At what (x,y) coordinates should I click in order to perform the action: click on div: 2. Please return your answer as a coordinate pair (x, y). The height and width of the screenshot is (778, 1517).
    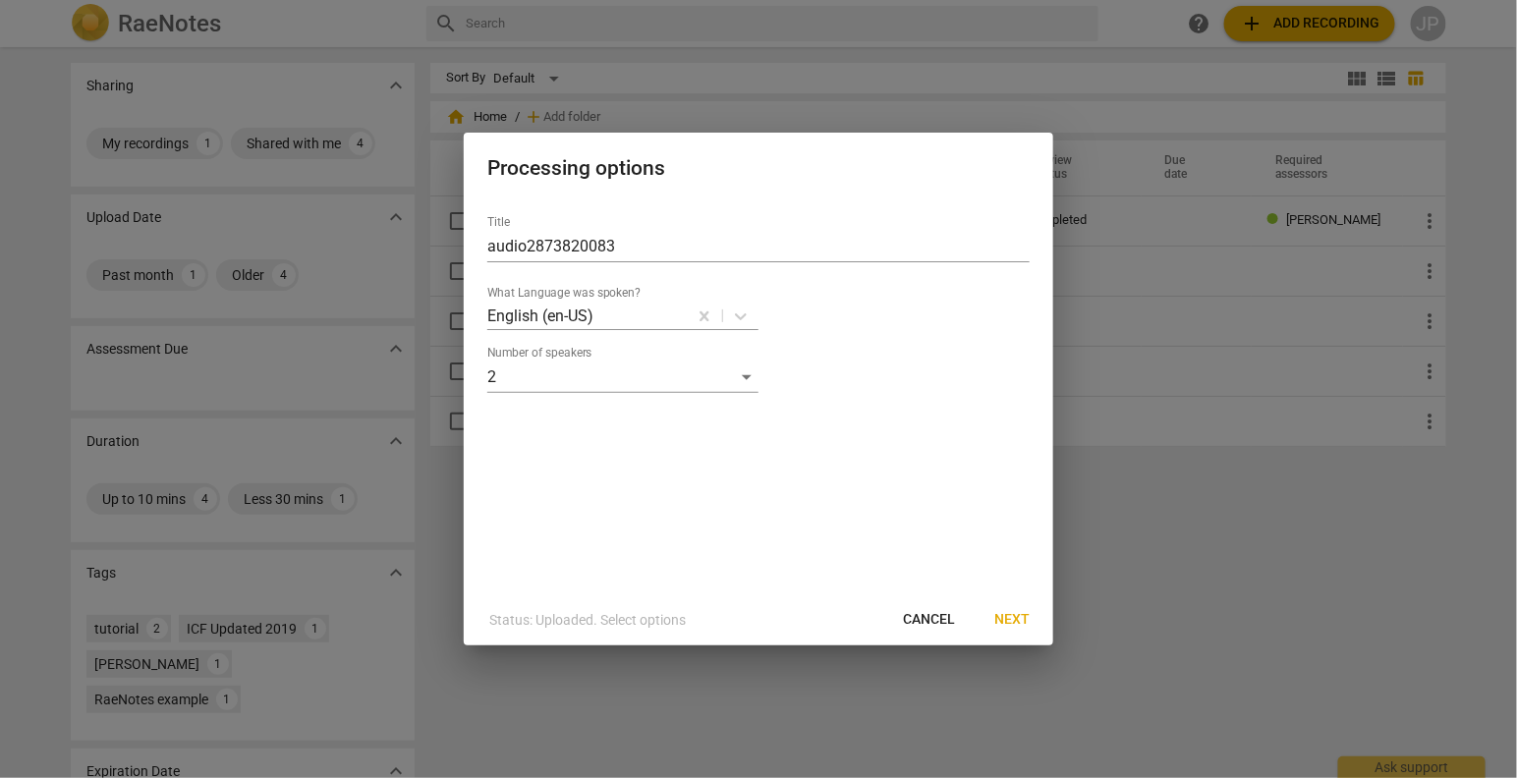
    Looking at the image, I should click on (623, 377).